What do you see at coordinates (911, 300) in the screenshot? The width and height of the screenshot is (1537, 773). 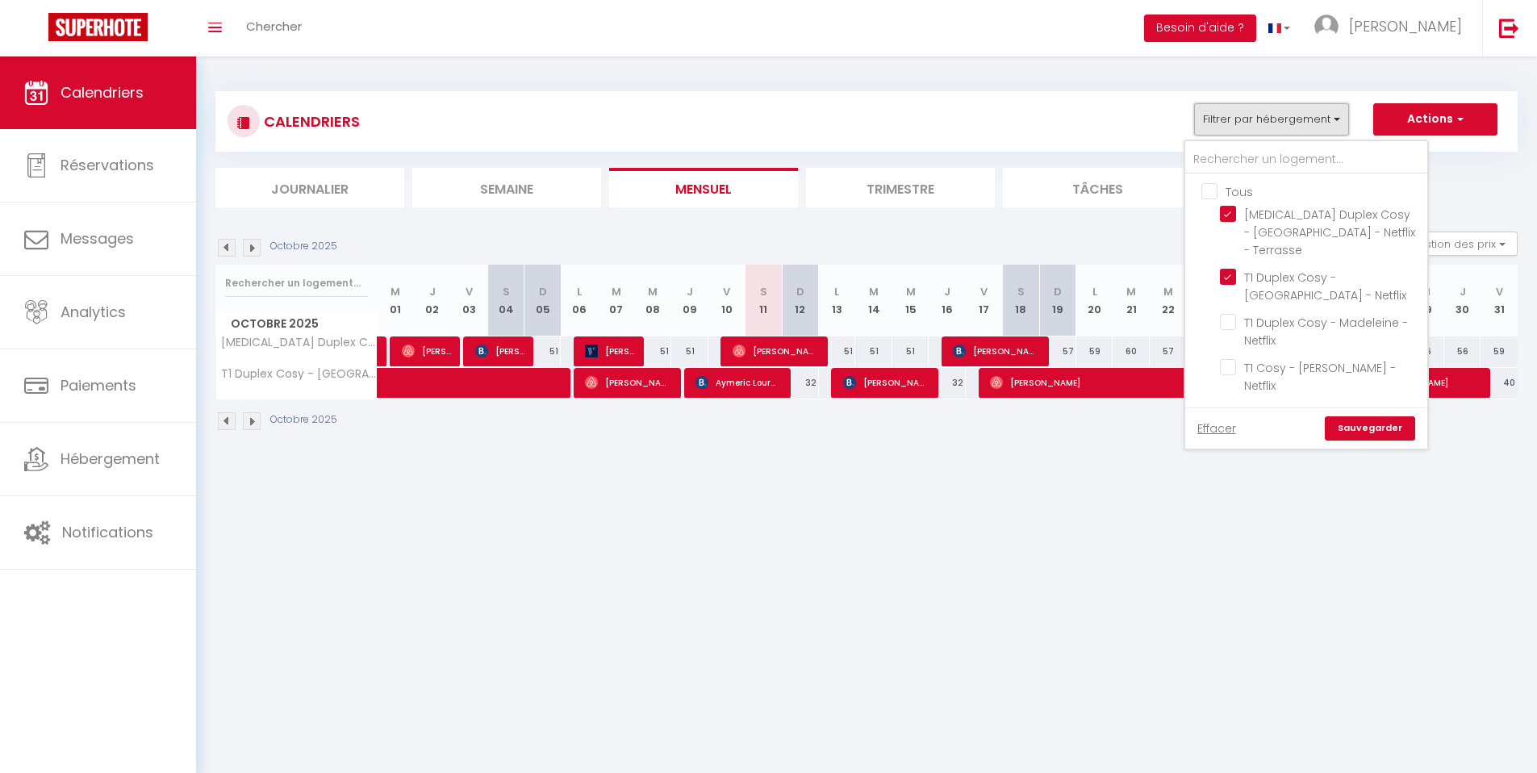 I see `th: 15` at bounding box center [911, 300].